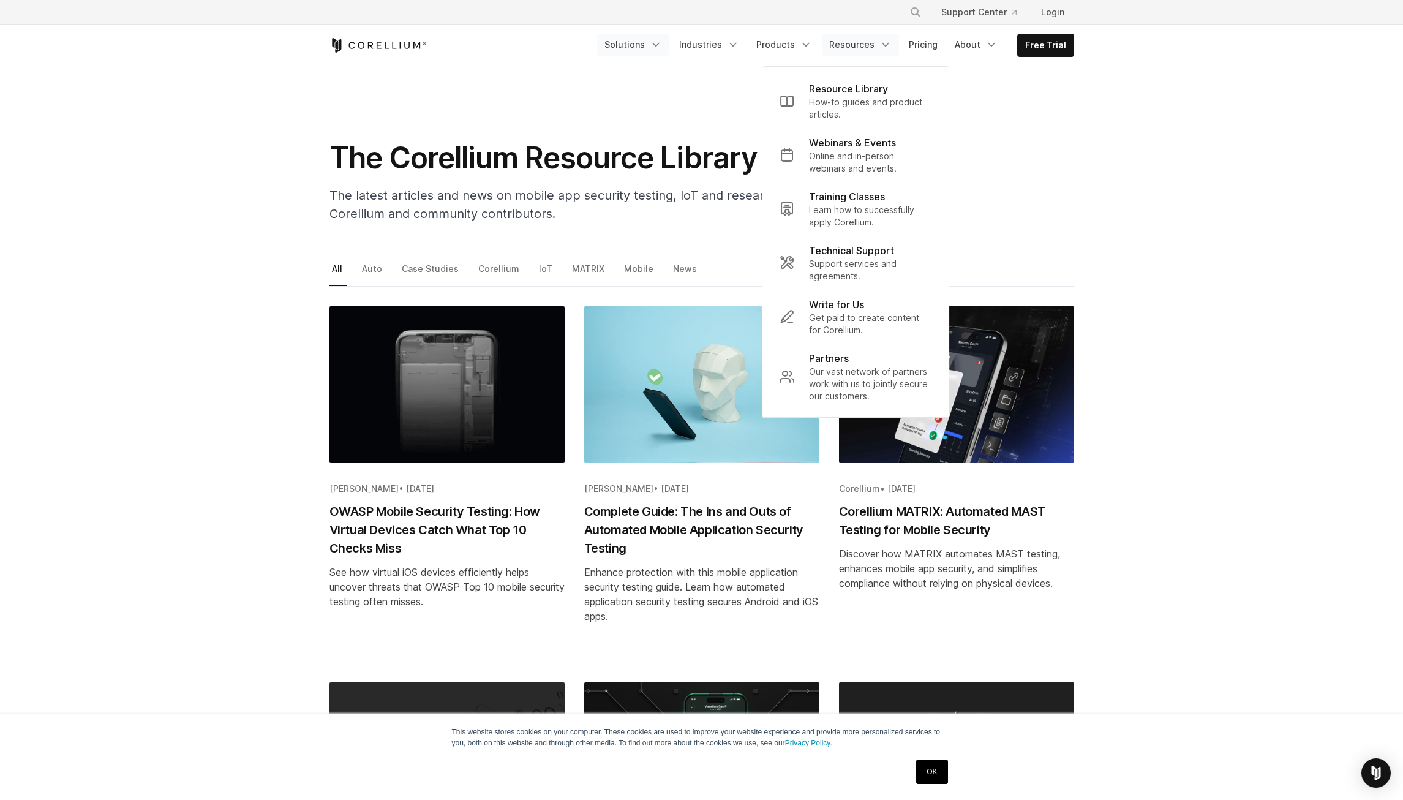  What do you see at coordinates (855, 377) in the screenshot?
I see `a: Partners Our vast network of partners work with us to jointly secure our customers.` at bounding box center [855, 377].